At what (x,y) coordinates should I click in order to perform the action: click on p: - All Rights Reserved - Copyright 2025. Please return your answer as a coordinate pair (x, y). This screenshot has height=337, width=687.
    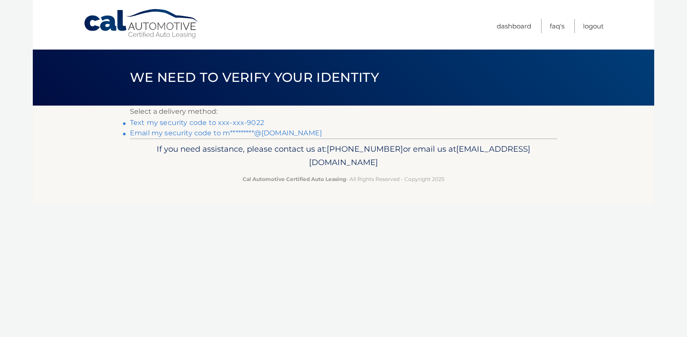
    Looking at the image, I should click on (343, 179).